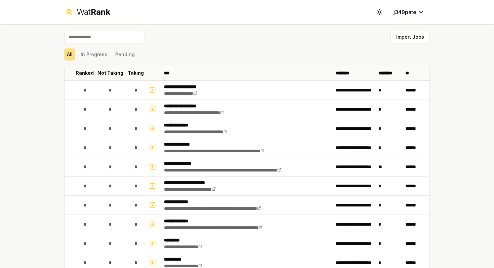 The image size is (494, 268). What do you see at coordinates (93, 12) in the screenshot?
I see `div: Wat` at bounding box center [93, 12].